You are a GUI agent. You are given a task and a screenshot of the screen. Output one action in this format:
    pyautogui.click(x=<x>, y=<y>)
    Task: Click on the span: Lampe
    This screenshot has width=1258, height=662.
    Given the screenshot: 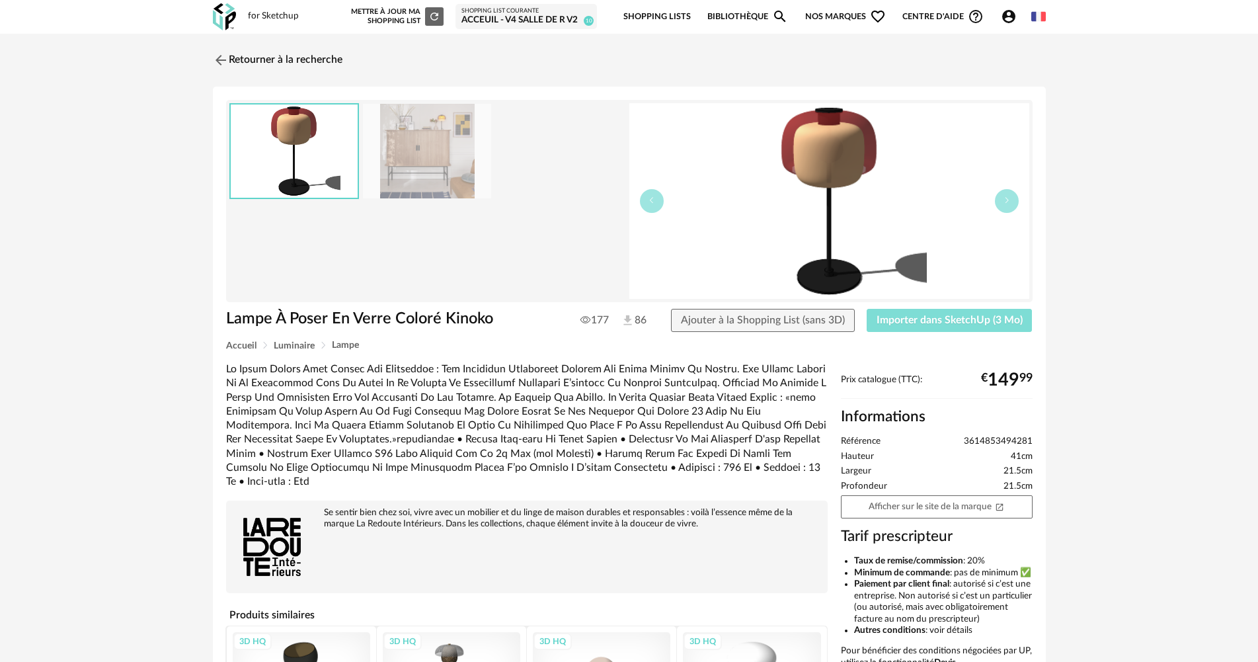 What is the action you would take?
    pyautogui.click(x=345, y=345)
    